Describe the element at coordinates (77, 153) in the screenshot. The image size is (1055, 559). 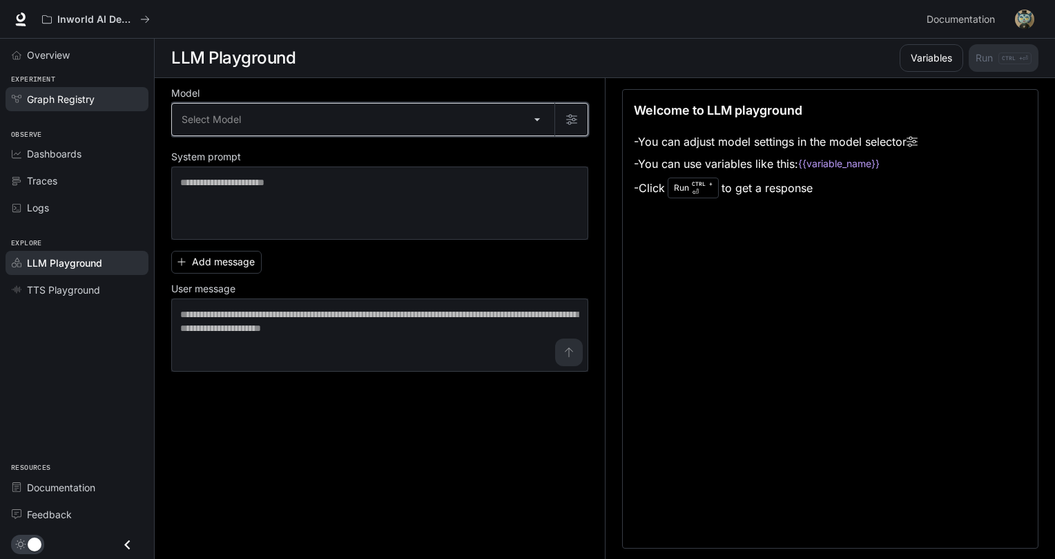
I see `a: Dashboards` at that location.